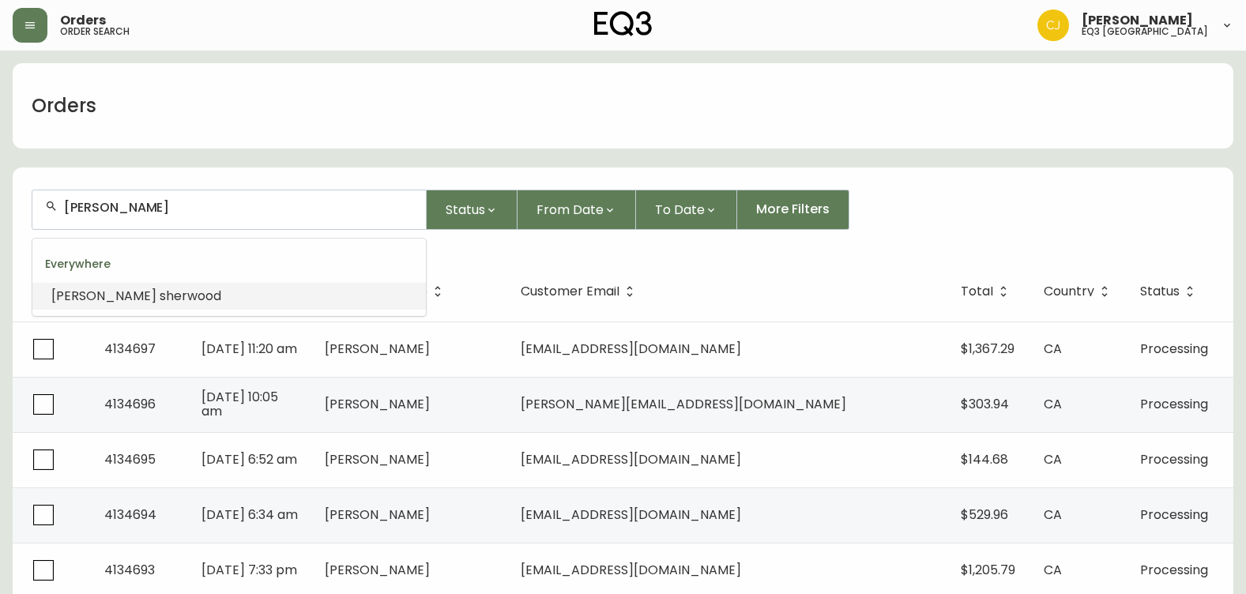 This screenshot has height=594, width=1246. What do you see at coordinates (239, 207) in the screenshot?
I see `input: Search` at bounding box center [239, 207].